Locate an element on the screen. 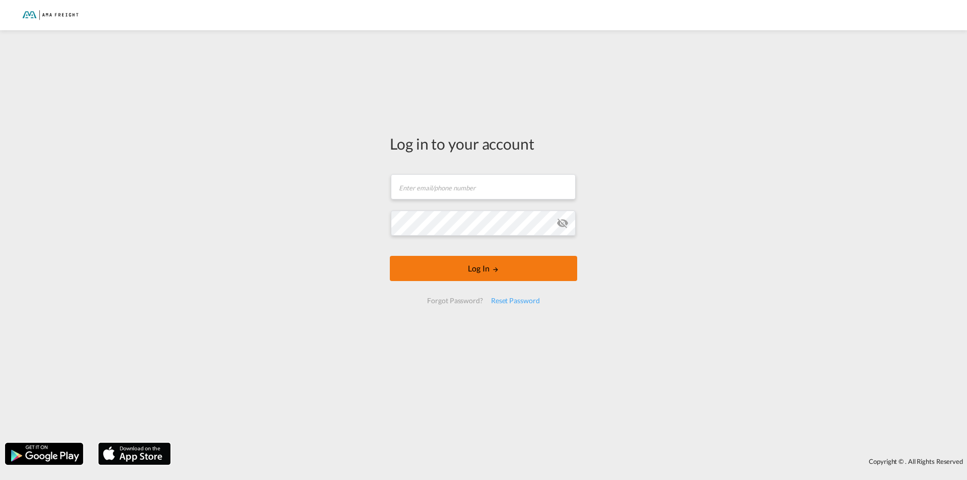 The width and height of the screenshot is (967, 480). div: Reset Password is located at coordinates (515, 301).